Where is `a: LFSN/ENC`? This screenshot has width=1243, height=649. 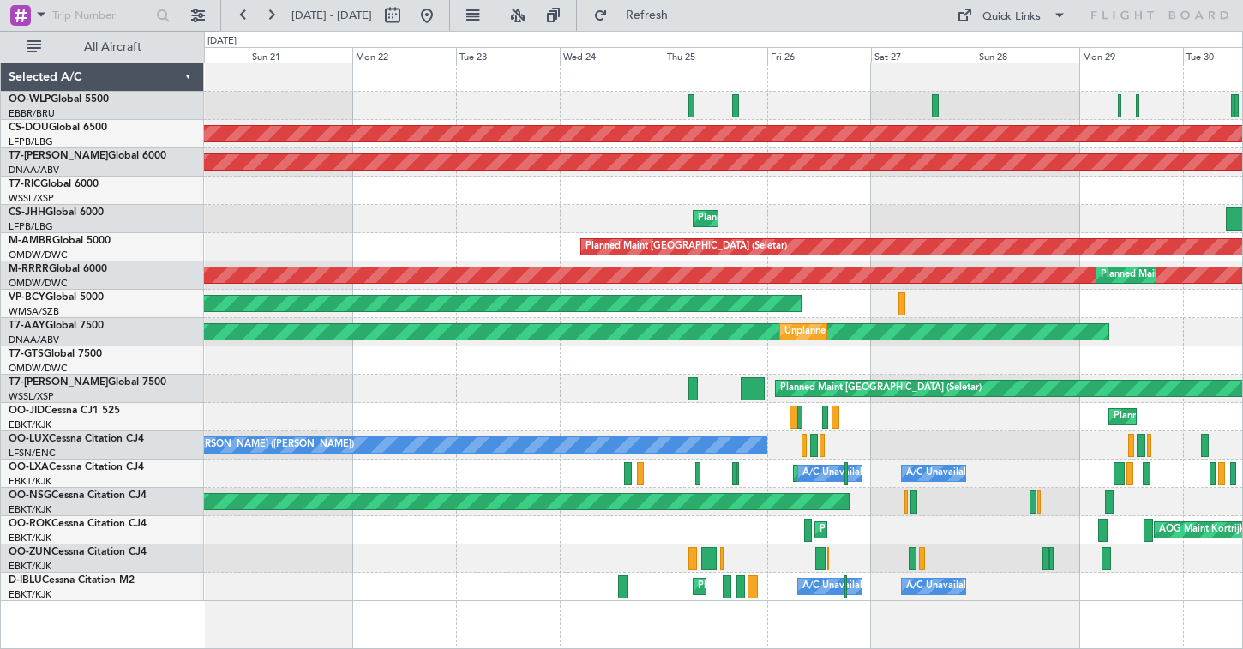
a: LFSN/ENC is located at coordinates (32, 452).